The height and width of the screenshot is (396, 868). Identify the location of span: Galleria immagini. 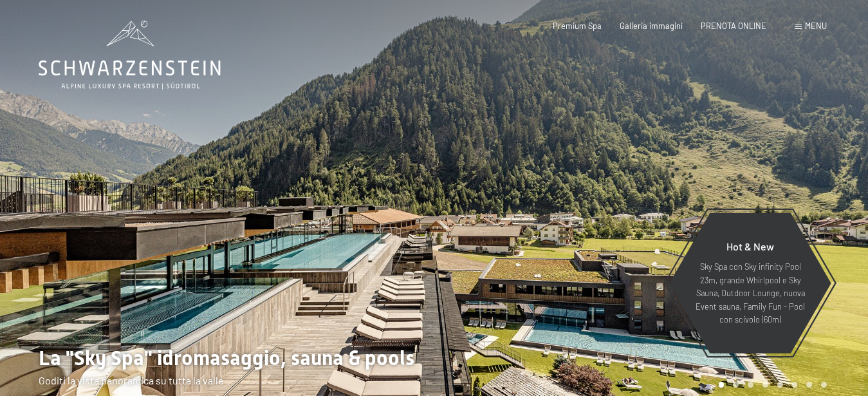
(651, 26).